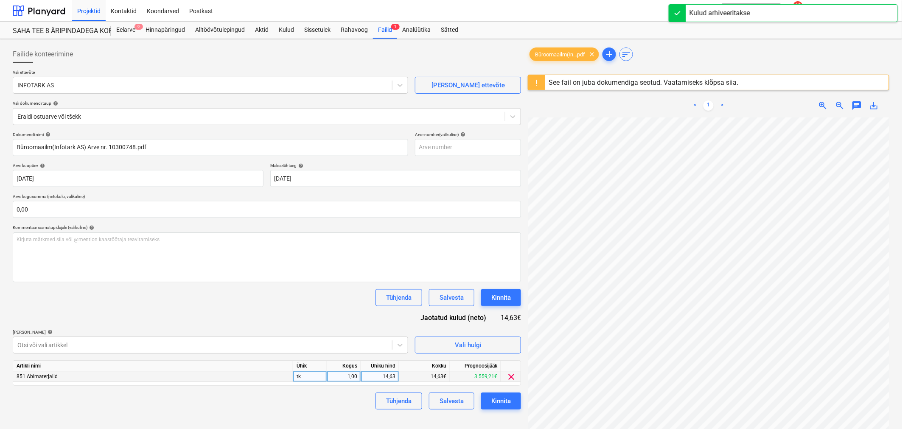 This screenshot has height=429, width=902. Describe the element at coordinates (138, 165) in the screenshot. I see `div: Arve kuupäev` at that location.